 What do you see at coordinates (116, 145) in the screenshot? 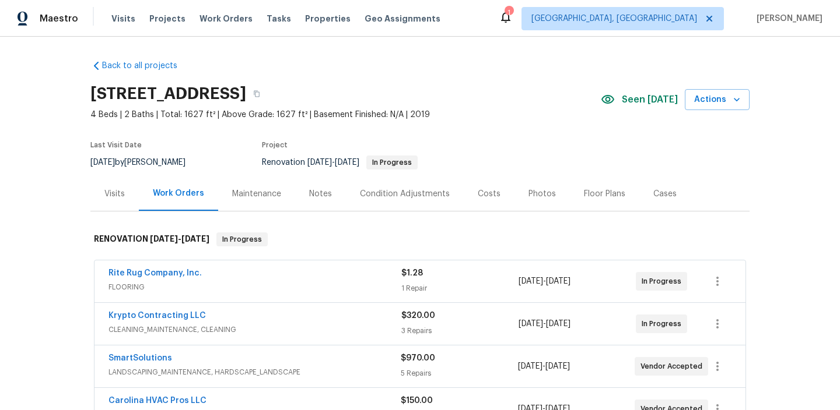
I see `span: Last Visit Date` at bounding box center [116, 145].